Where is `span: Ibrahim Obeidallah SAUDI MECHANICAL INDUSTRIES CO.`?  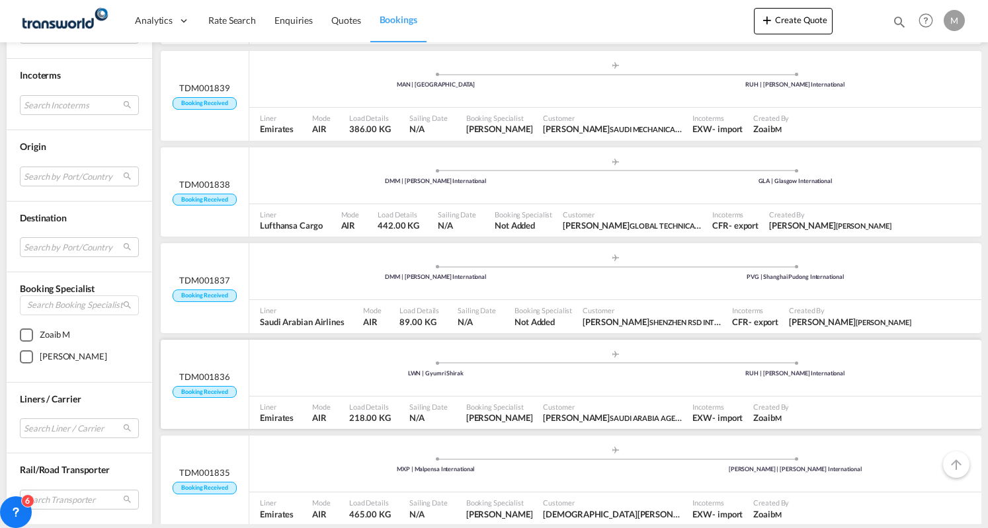
span: Ibrahim Obeidallah SAUDI MECHANICAL INDUSTRIES CO. is located at coordinates (612, 129).